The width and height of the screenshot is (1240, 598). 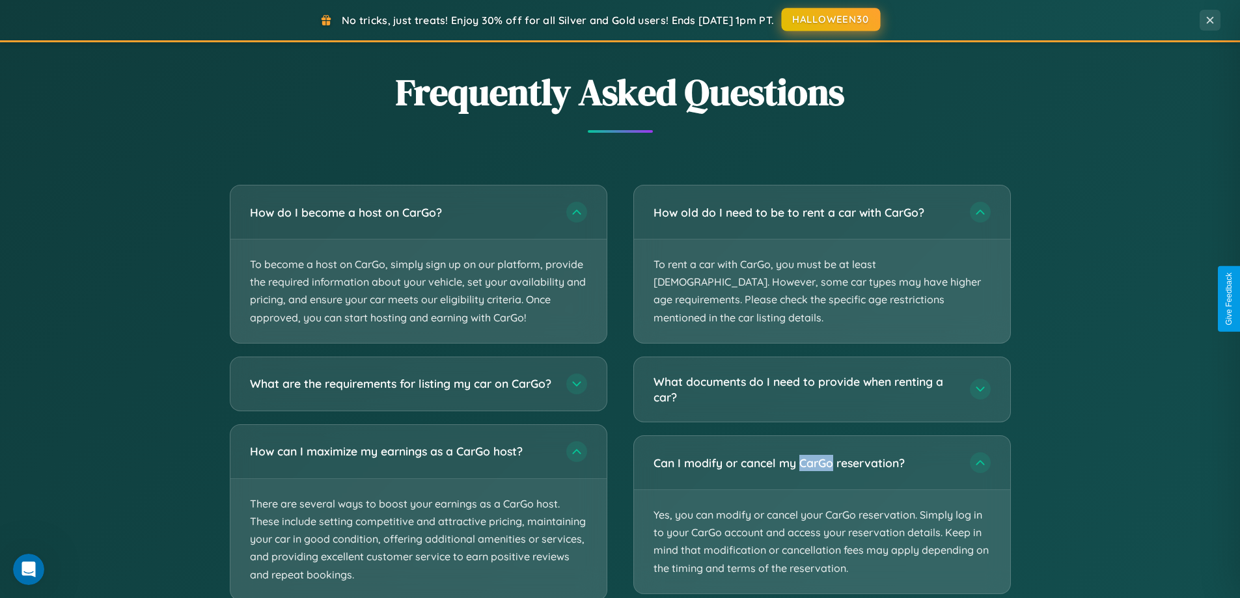 What do you see at coordinates (805, 212) in the screenshot?
I see `h3: How old do I need to be to rent a car with CarGo?` at bounding box center [805, 212].